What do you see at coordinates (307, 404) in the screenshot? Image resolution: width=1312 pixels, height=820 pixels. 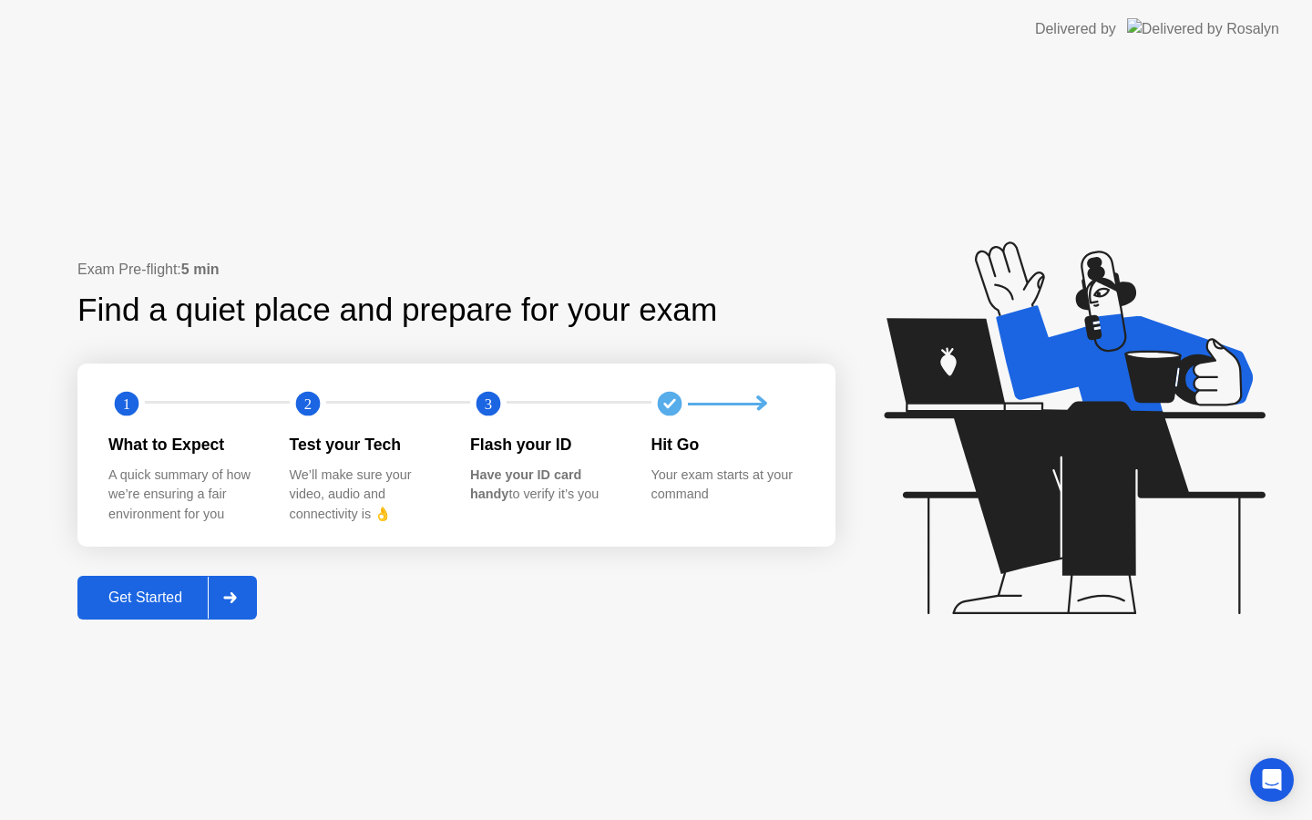 I see `text: 2` at bounding box center [307, 404].